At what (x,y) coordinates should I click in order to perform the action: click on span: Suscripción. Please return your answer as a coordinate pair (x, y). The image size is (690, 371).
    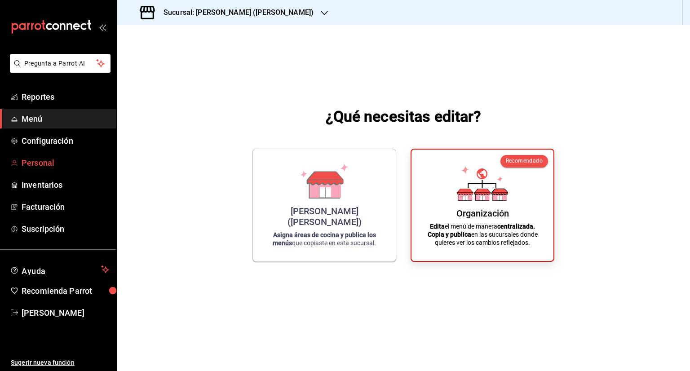
    Looking at the image, I should click on (65, 229).